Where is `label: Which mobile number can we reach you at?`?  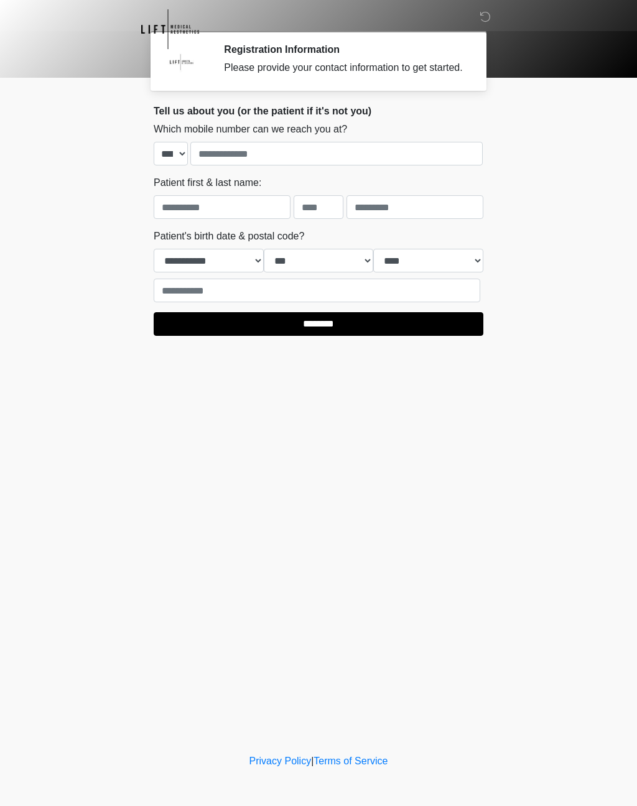
label: Which mobile number can we reach you at? is located at coordinates (250, 129).